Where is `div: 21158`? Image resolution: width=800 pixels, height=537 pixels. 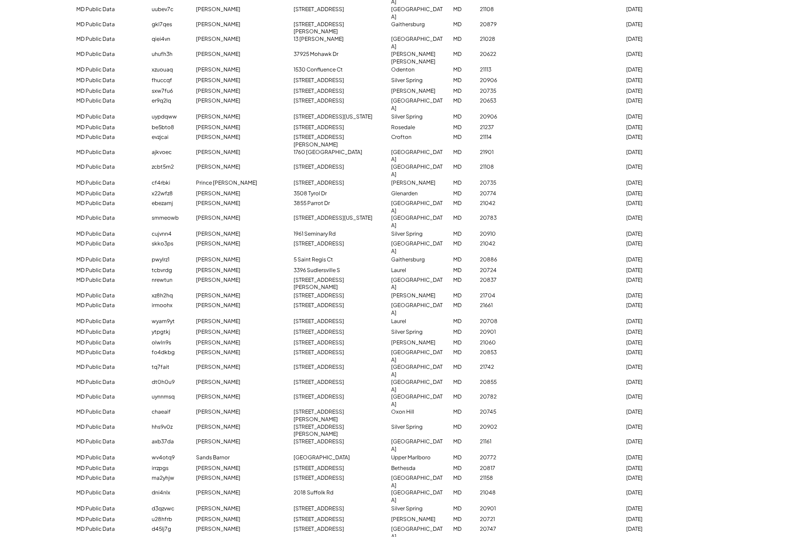
div: 21158 is located at coordinates (495, 478).